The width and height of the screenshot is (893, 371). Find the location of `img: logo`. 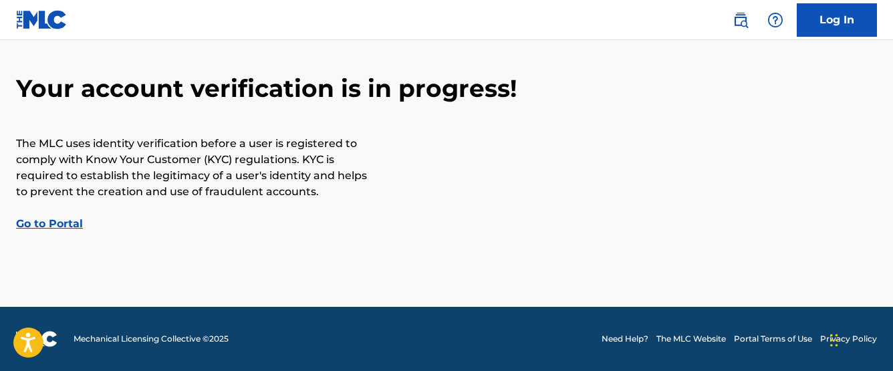

img: logo is located at coordinates (37, 339).